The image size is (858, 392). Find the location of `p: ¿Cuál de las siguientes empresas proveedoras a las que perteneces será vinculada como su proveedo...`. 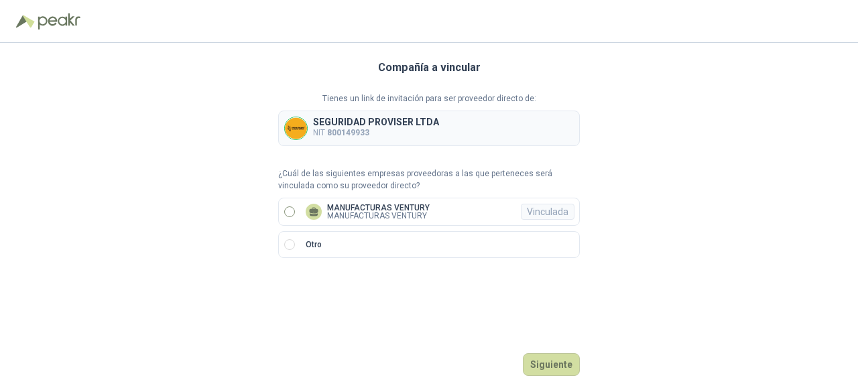

p: ¿Cuál de las siguientes empresas proveedoras a las que perteneces será vinculada como su proveedo... is located at coordinates (429, 180).